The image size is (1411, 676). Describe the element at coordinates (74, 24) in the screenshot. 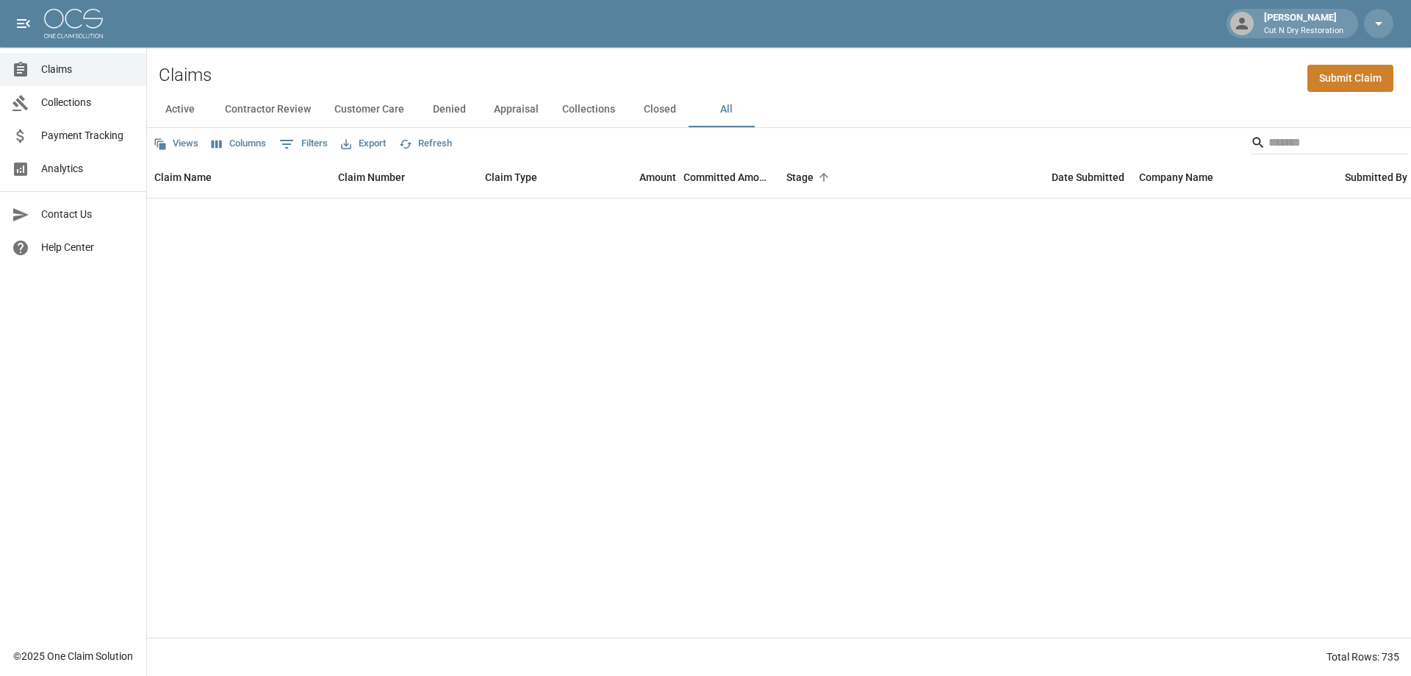

I see `img: ocs-logo-white-transparent.png` at that location.